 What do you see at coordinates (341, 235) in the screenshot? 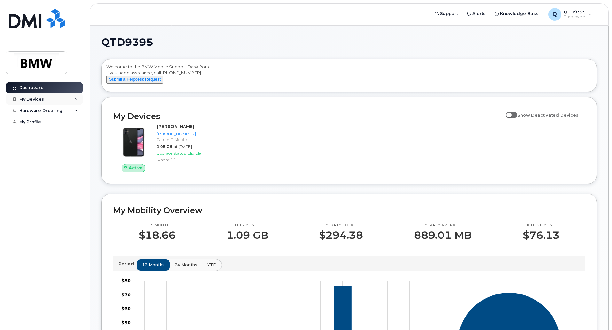
I see `p: $294.38` at bounding box center [341, 235].